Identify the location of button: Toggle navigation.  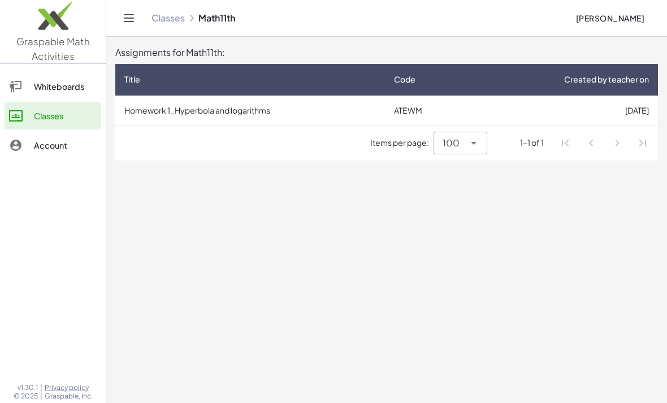
(129, 18).